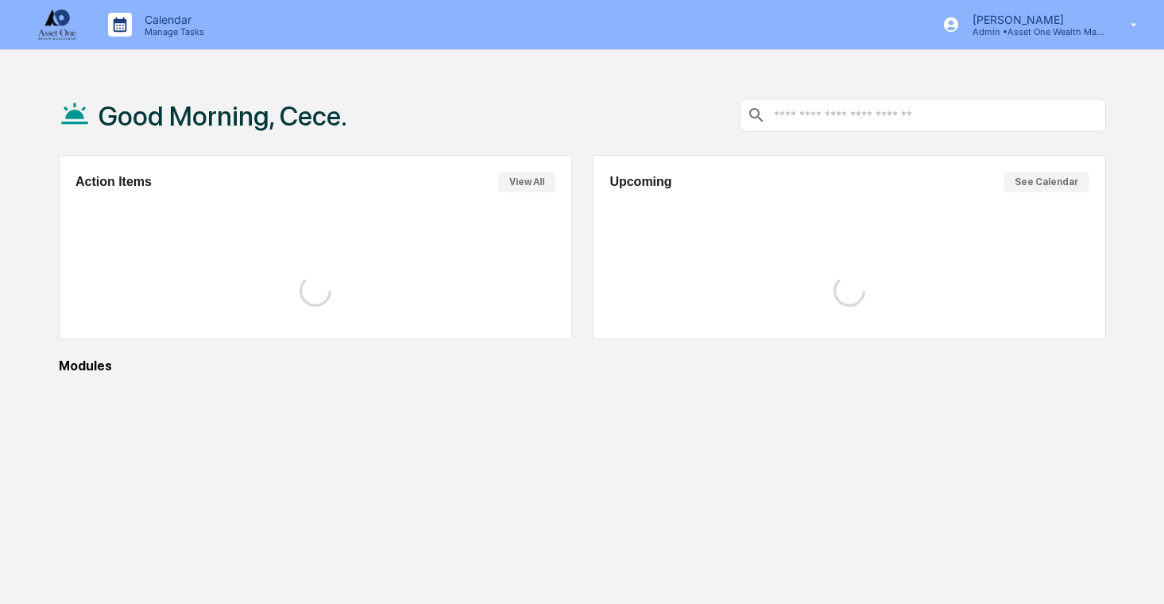 This screenshot has height=604, width=1164. What do you see at coordinates (1046, 182) in the screenshot?
I see `a: See Calendar` at bounding box center [1046, 182].